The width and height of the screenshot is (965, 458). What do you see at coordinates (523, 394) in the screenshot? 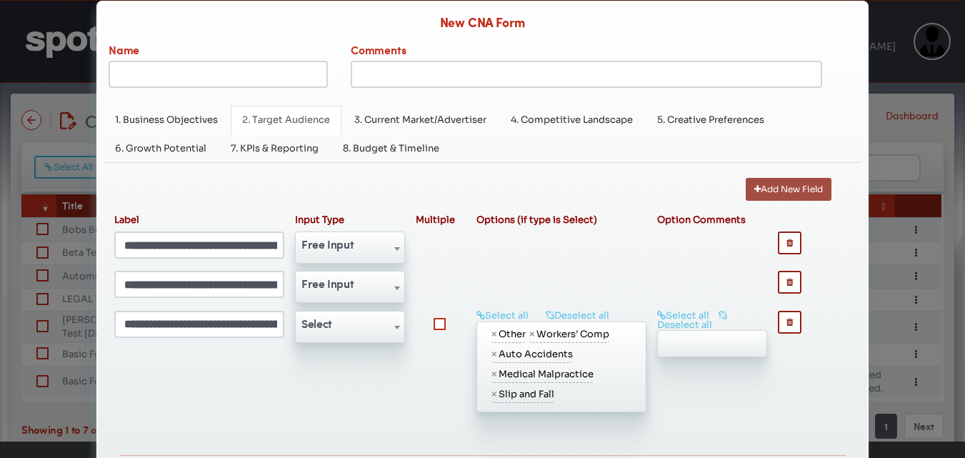
I see `li: Slip and Fall` at bounding box center [523, 394].